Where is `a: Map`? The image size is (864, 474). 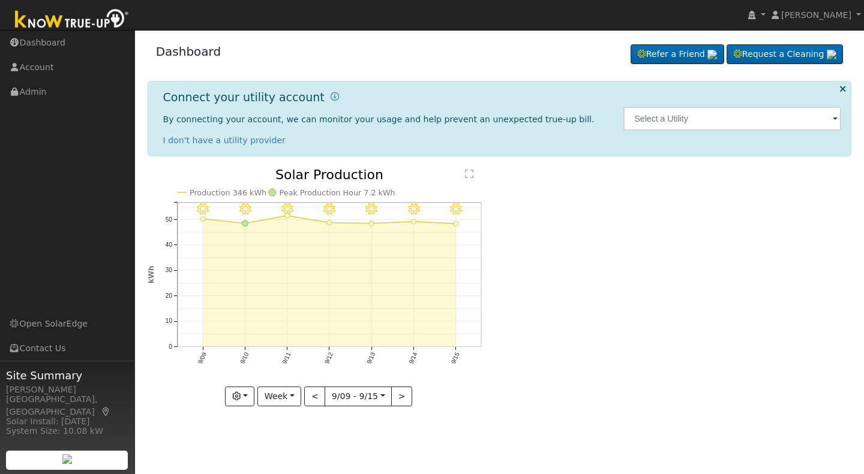
a: Map is located at coordinates (106, 412).